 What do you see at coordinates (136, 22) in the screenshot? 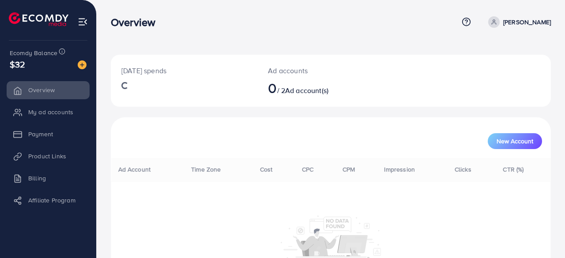
I see `h3: Overview` at bounding box center [136, 22].